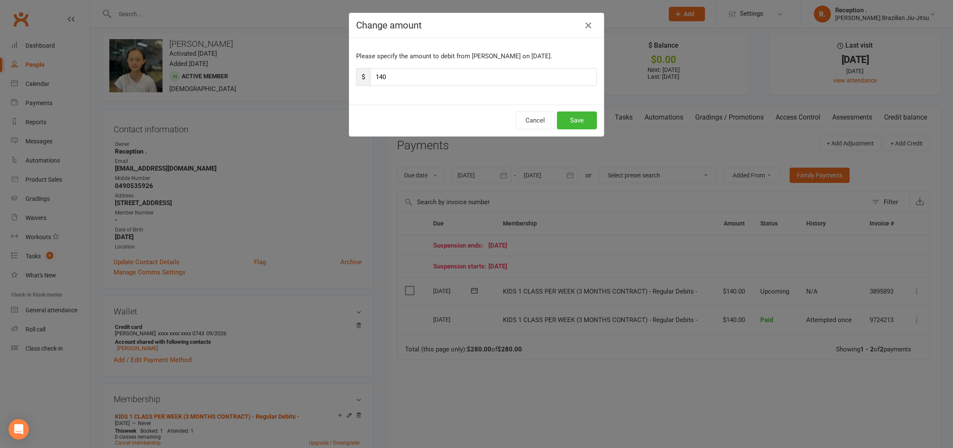 This screenshot has width=953, height=448. Describe the element at coordinates (535, 120) in the screenshot. I see `button: Cancel` at that location.